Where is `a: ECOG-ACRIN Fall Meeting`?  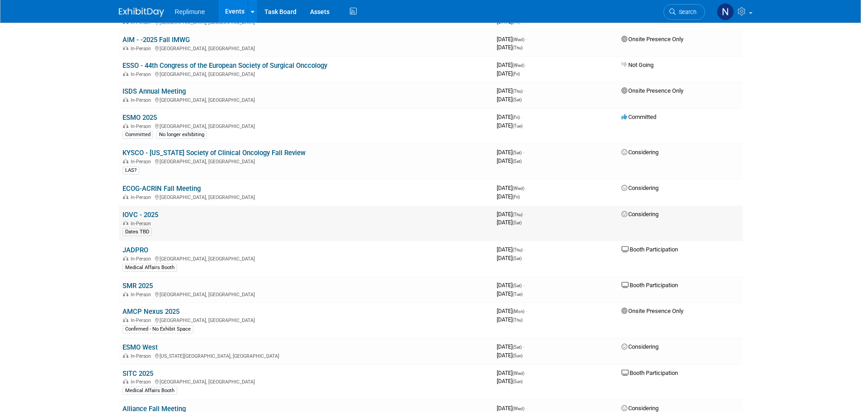 a: ECOG-ACRIN Fall Meeting is located at coordinates (161, 188).